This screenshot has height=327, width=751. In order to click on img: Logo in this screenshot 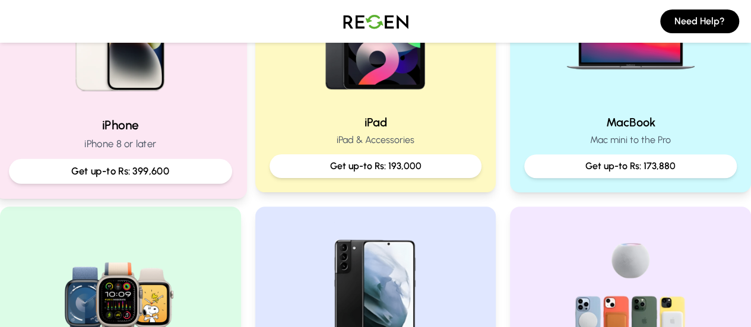, I will do `click(376, 21)`.